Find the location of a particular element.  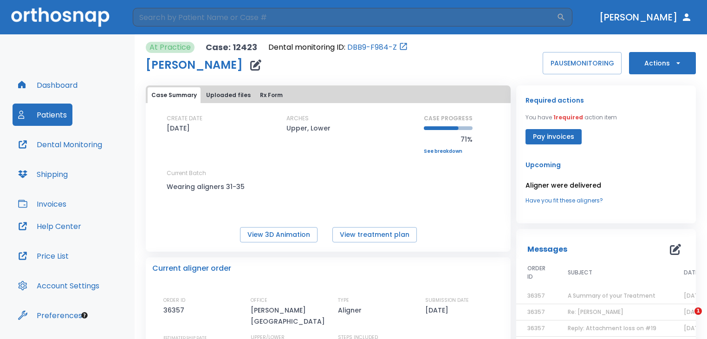

a: Patients is located at coordinates (42, 115).